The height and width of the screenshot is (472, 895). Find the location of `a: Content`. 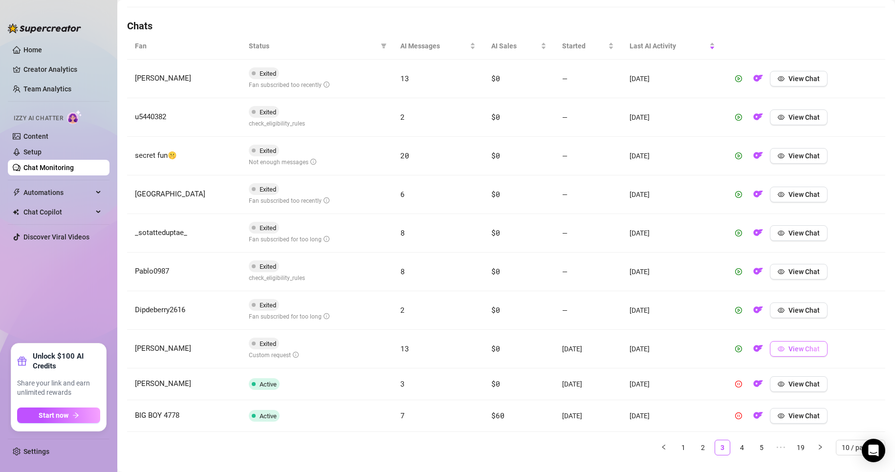

a: Content is located at coordinates (36, 136).